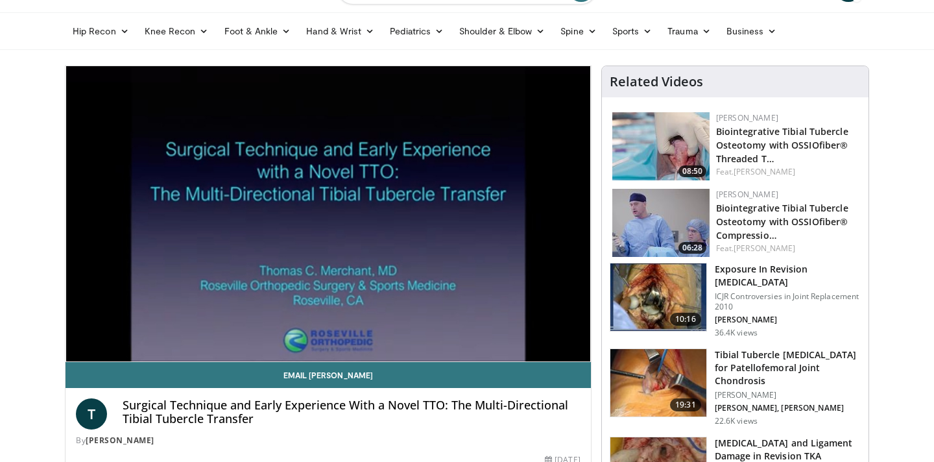  What do you see at coordinates (689, 31) in the screenshot?
I see `a: Trauma` at bounding box center [689, 31].